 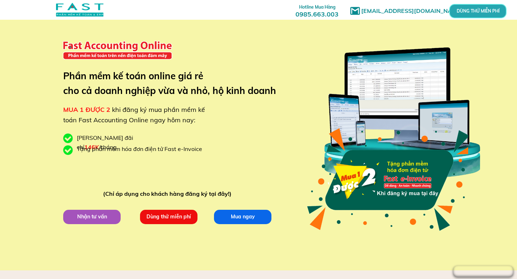 What do you see at coordinates (169, 194) in the screenshot?
I see `div: (Chỉ áp dụng cho khách hàng đăng ký tại đây!)` at bounding box center [169, 194].